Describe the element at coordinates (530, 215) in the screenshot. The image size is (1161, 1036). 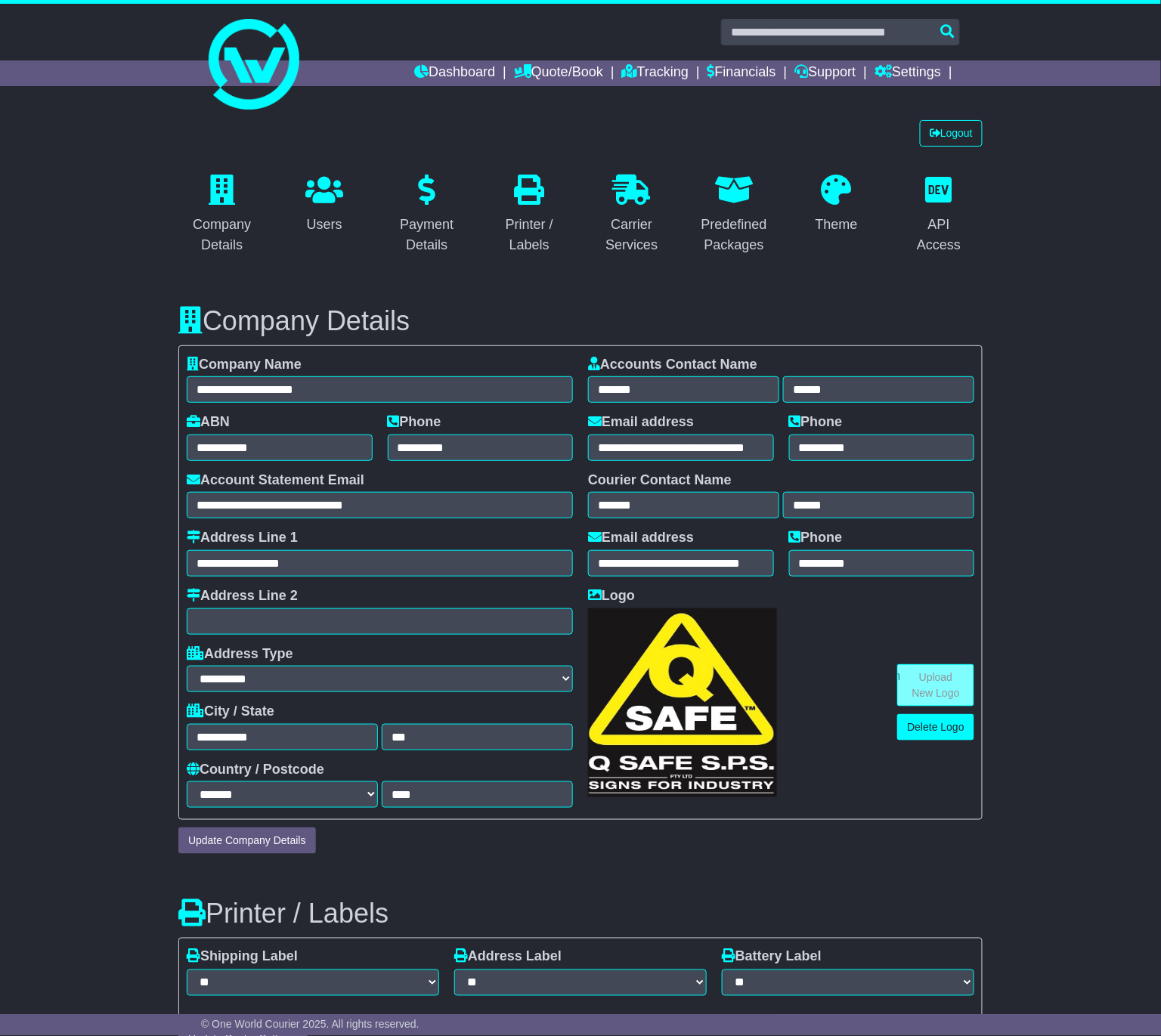
I see `a: Printer / Labels` at that location.